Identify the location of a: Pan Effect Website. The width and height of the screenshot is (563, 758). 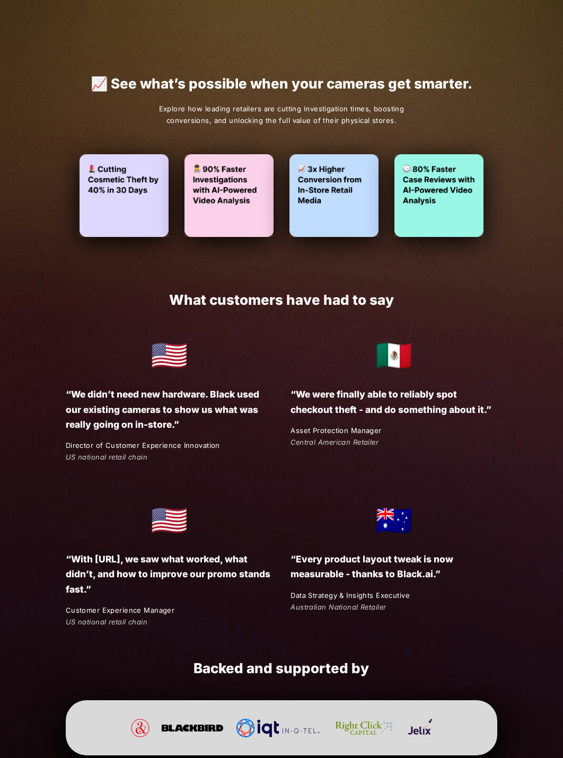
(140, 728).